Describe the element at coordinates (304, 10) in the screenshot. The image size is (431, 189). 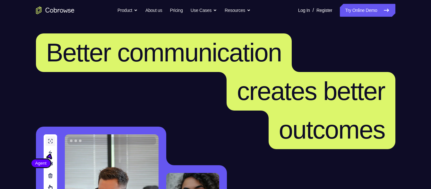
I see `a: Log In` at that location.